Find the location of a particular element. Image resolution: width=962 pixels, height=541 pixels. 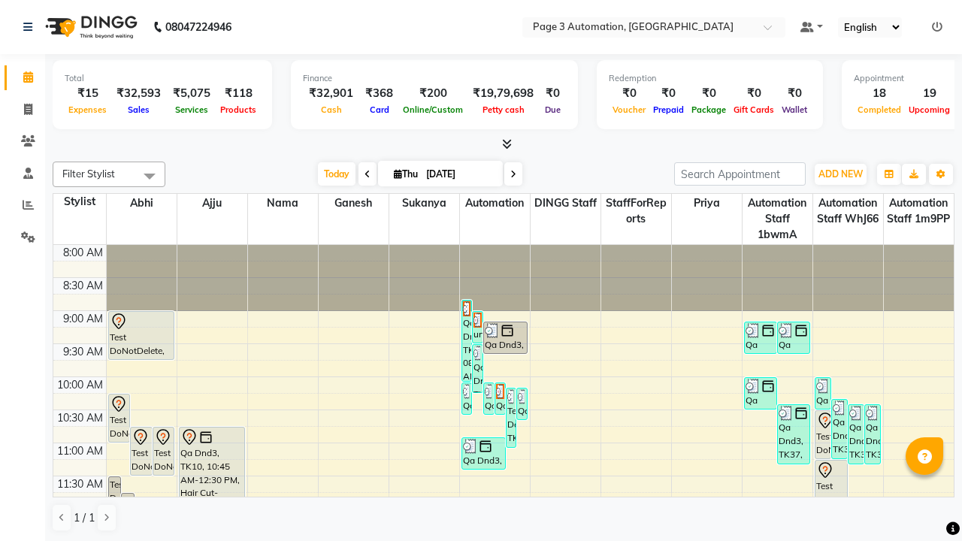

span: Gift Cards is located at coordinates (754, 110).